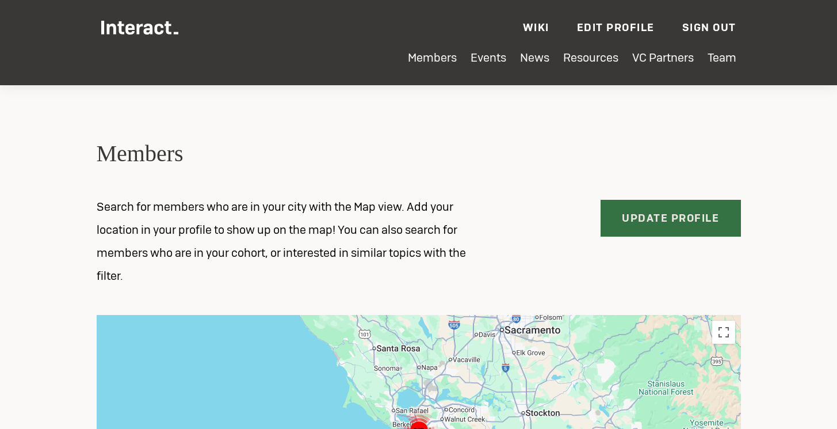 The height and width of the screenshot is (429, 837). I want to click on a: Team, so click(722, 58).